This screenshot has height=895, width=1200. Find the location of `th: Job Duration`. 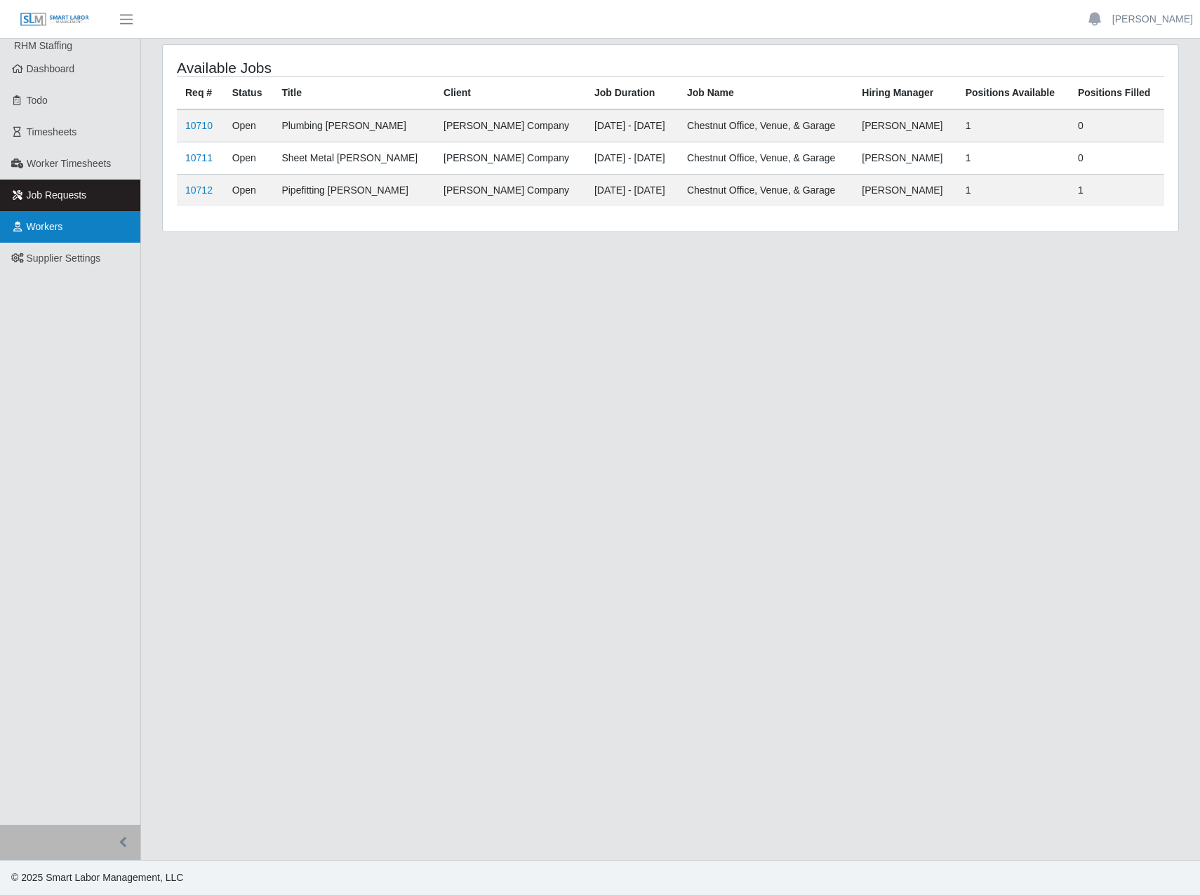

th: Job Duration is located at coordinates (632, 93).